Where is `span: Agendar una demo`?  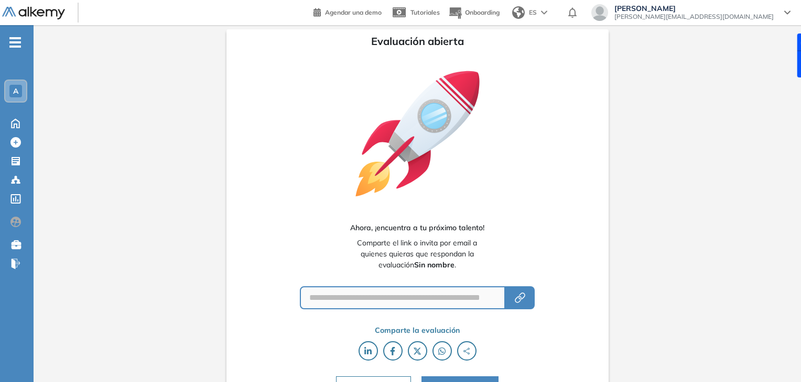
span: Agendar una demo is located at coordinates (353, 12).